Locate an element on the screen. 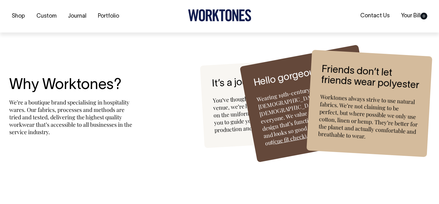 This screenshot has width=439, height=204. div: We’re a boutique brand specialising in hospitality wares. Our fabrics, processes and methods are ... is located at coordinates (71, 117).